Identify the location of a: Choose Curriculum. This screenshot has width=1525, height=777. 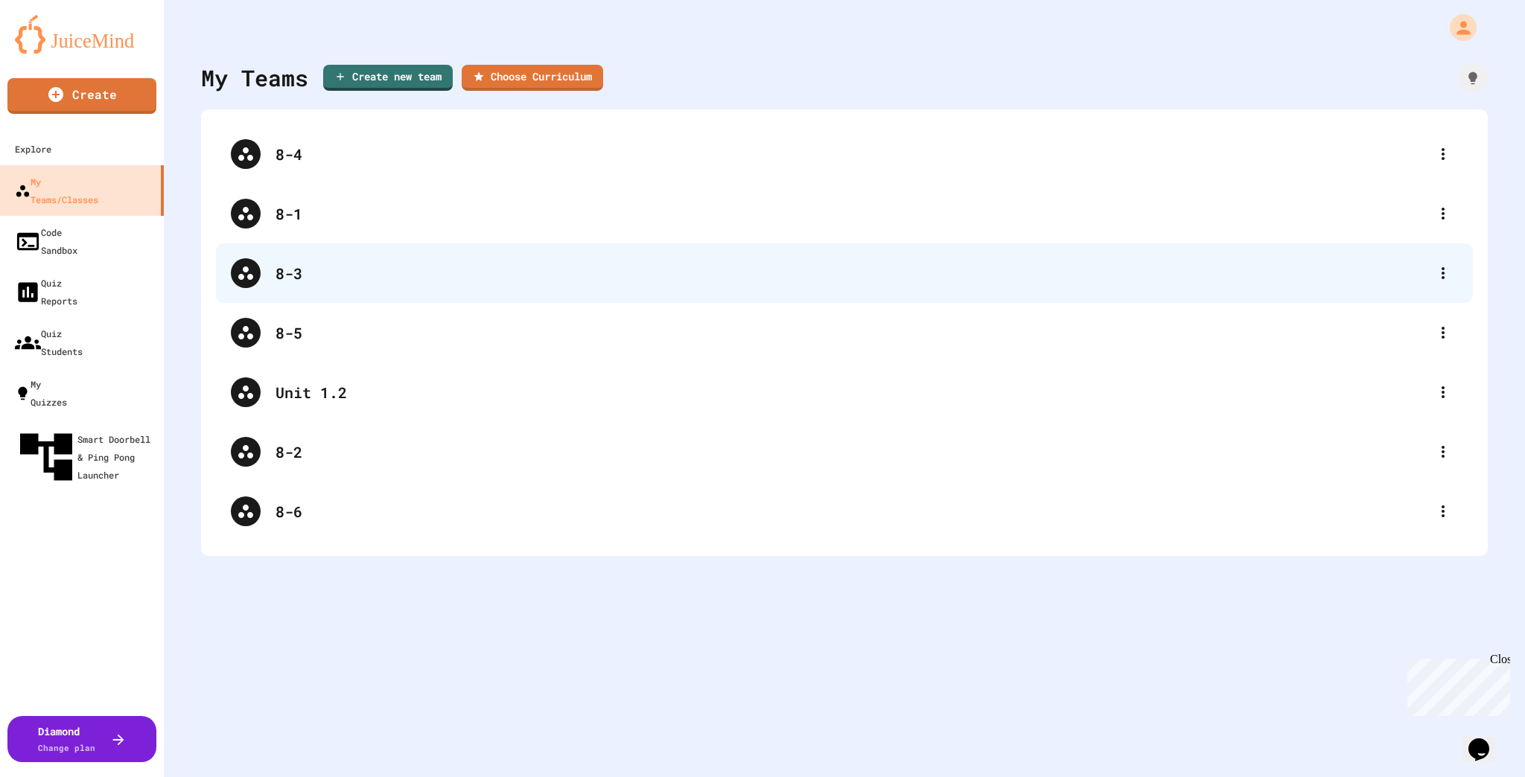
(532, 77).